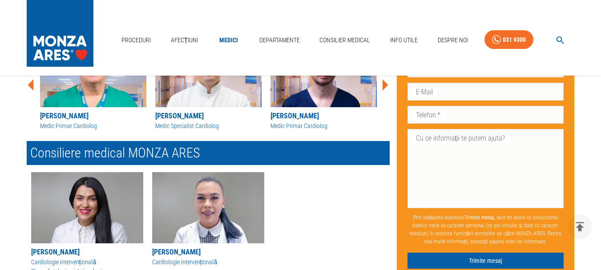  What do you see at coordinates (485, 229) in the screenshot?
I see `p: Prin apăsarea butonului , sunt de acord cu prelucrarea datelor mele cu caracter personal (ce pot ...` at bounding box center [485, 229].